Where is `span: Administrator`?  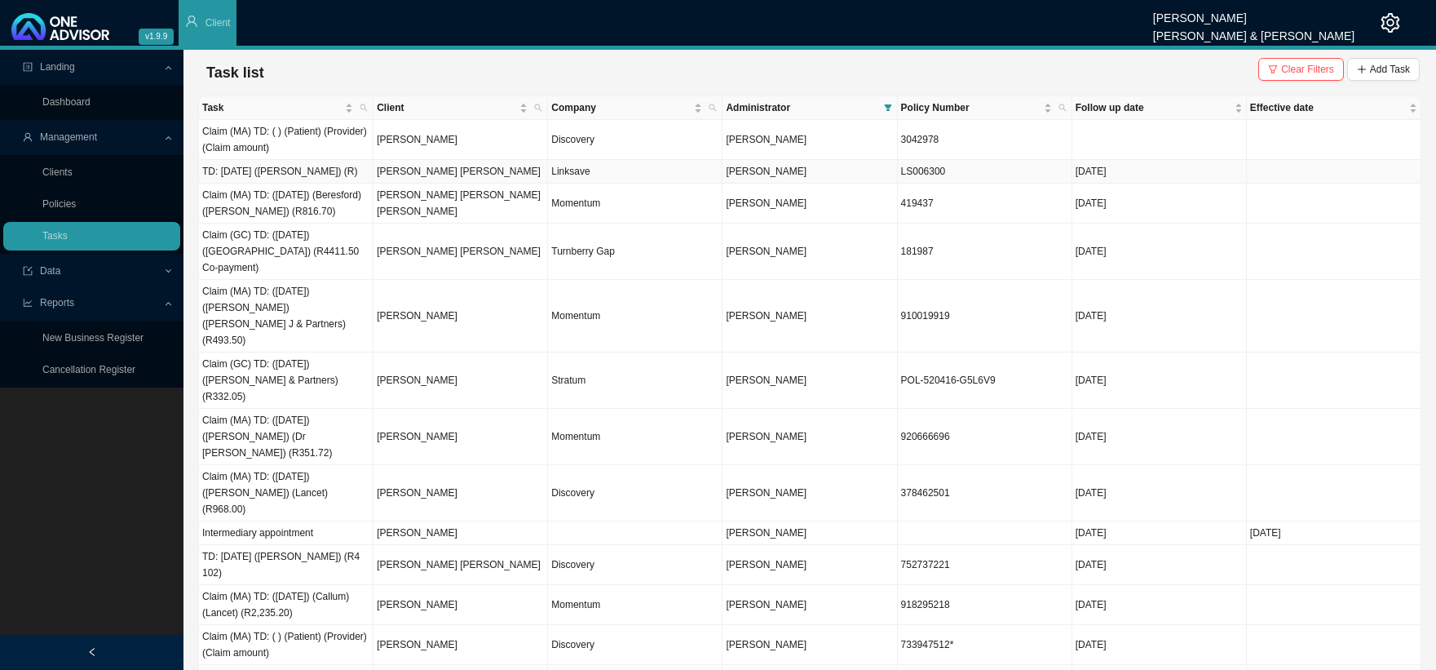 span: Administrator is located at coordinates (801, 108).